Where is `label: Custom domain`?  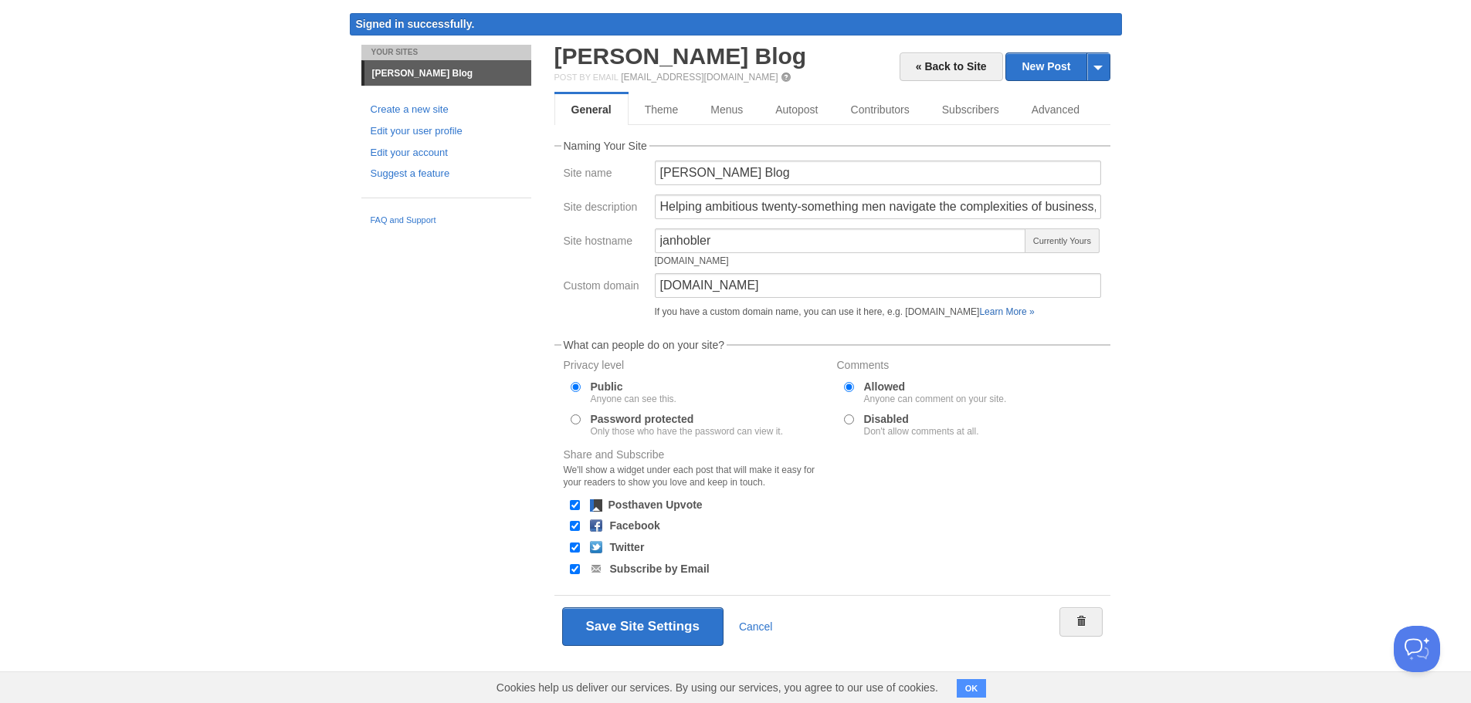 label: Custom domain is located at coordinates (604, 287).